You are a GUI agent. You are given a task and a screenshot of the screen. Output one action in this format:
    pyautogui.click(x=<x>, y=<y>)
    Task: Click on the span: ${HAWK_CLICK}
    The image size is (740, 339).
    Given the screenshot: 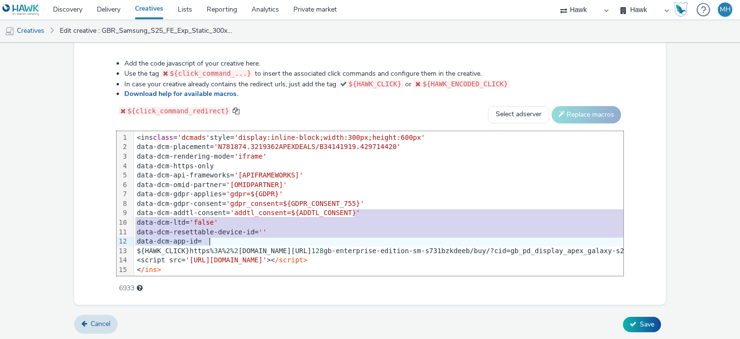 What is the action you would take?
    pyautogui.click(x=375, y=84)
    